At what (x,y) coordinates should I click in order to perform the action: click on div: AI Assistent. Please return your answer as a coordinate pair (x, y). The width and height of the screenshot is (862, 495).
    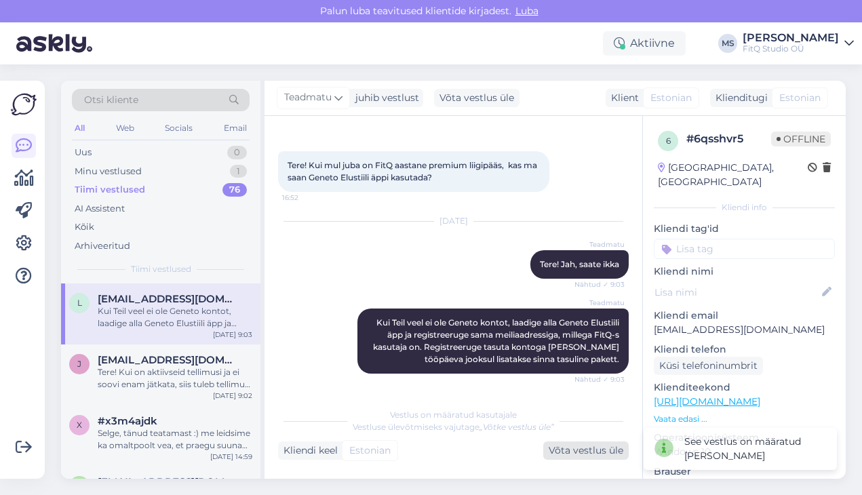
    Looking at the image, I should click on (100, 209).